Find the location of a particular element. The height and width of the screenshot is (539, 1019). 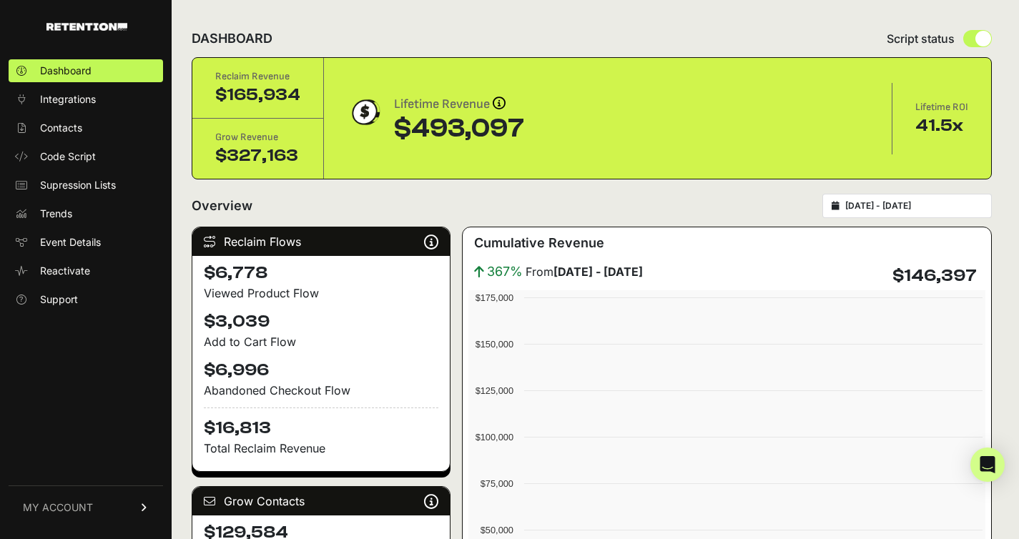

img: dollar-coin-05c43ed7efb7bc0c12610022525b4bbbb207c7efeef5aecc26f025e68dcafac9.png is located at coordinates (365, 112).